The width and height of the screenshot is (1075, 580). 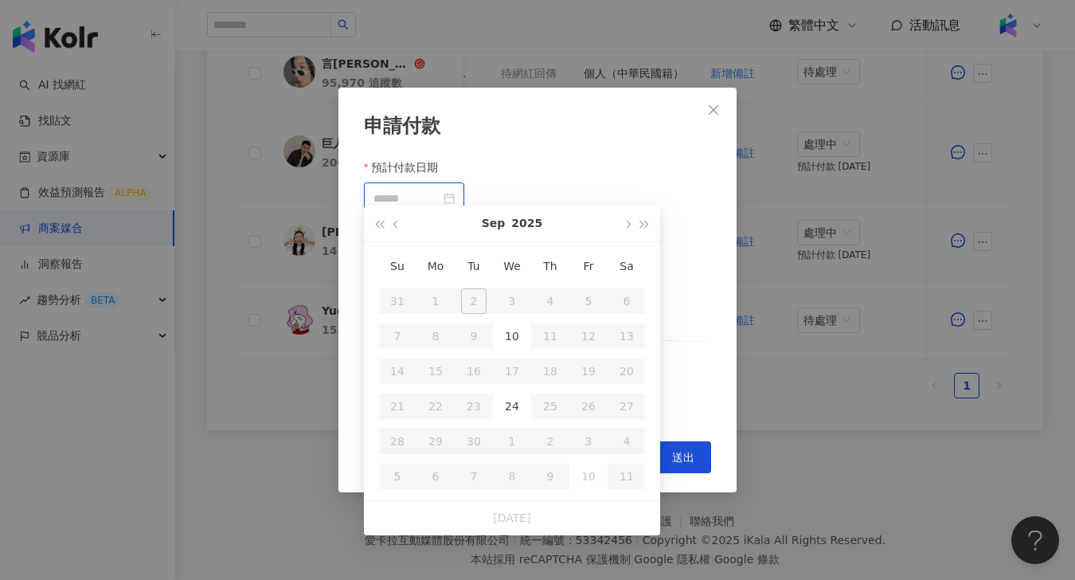 What do you see at coordinates (407, 167) in the screenshot?
I see `label: 預計付款日期` at bounding box center [407, 167].